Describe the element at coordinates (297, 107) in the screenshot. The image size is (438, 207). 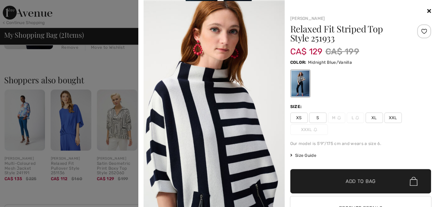
I see `div: Size:` at that location.